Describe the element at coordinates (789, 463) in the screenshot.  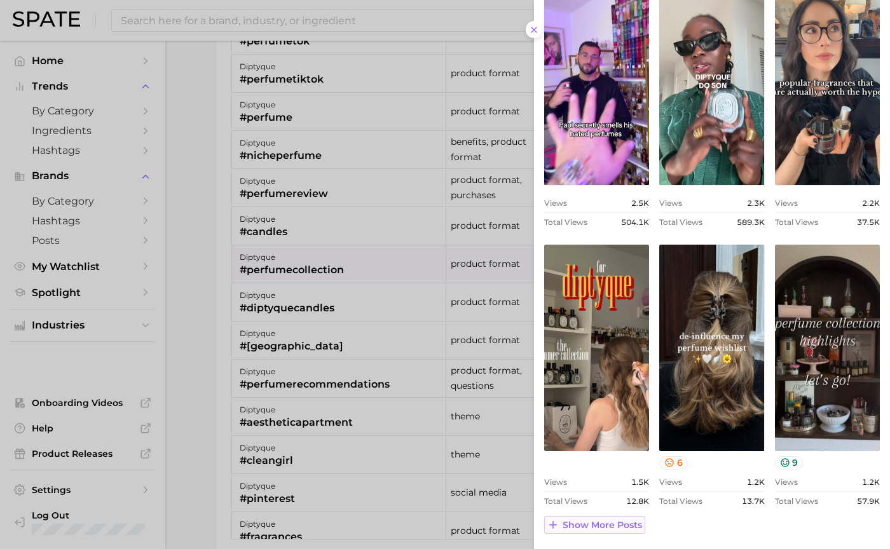
I see `button: 9` at that location.